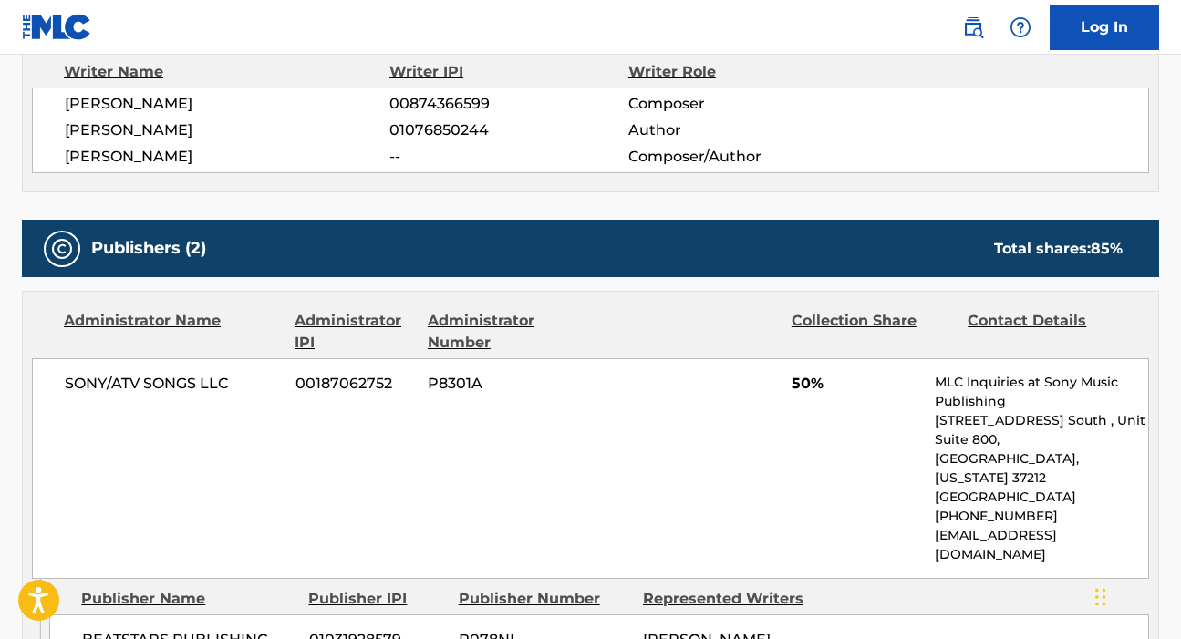  What do you see at coordinates (727, 599) in the screenshot?
I see `div: Represented Writers` at bounding box center [727, 599].